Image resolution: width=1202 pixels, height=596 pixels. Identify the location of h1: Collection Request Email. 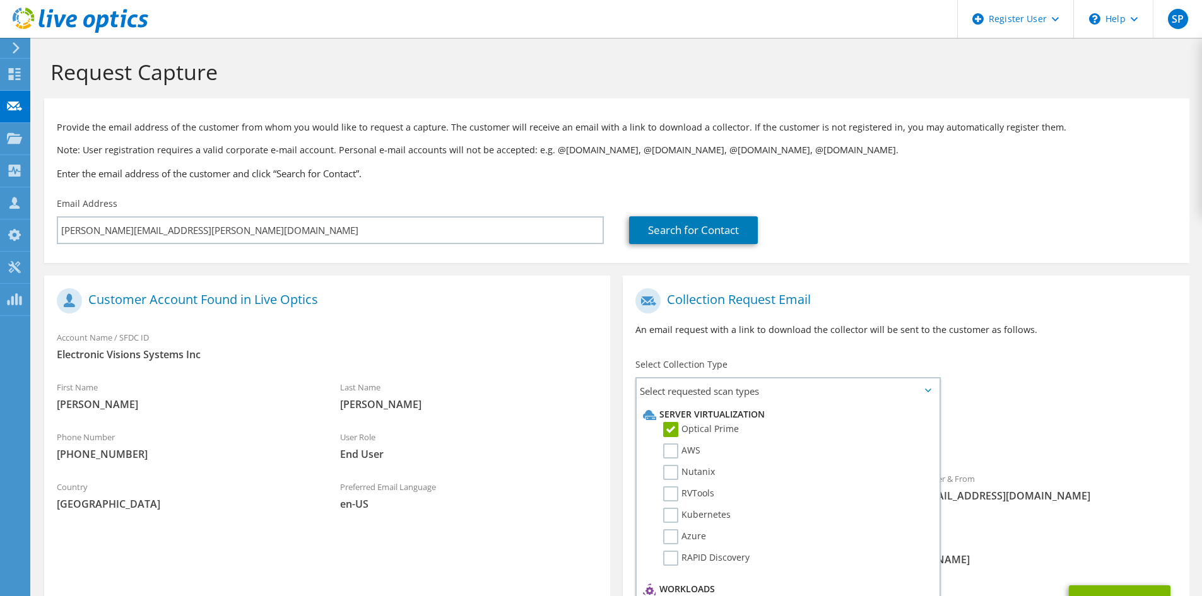
(903, 301).